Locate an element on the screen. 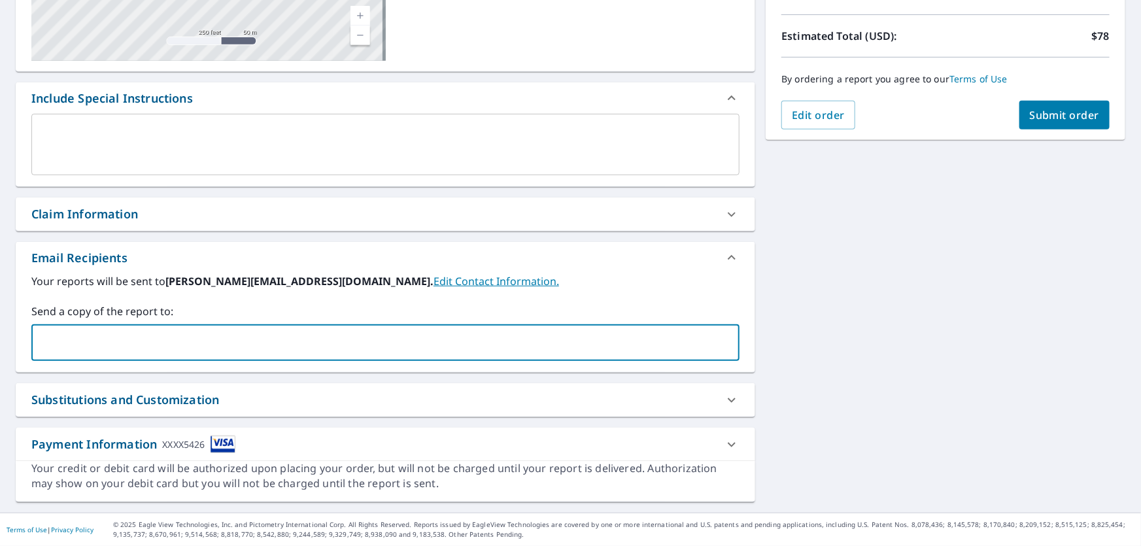 The image size is (1141, 546). label: Your reports will be sent to is located at coordinates (385, 281).